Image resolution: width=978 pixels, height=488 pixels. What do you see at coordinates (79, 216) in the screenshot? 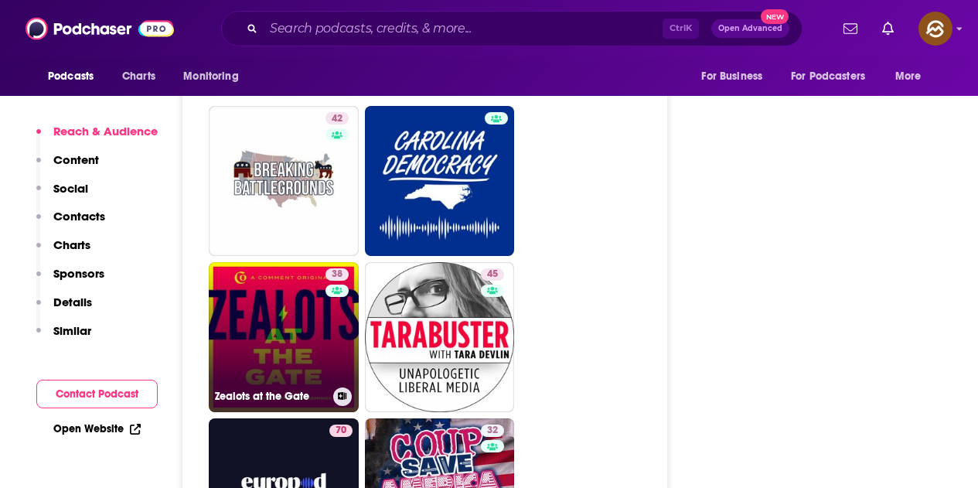
I see `p: Contacts` at bounding box center [79, 216].